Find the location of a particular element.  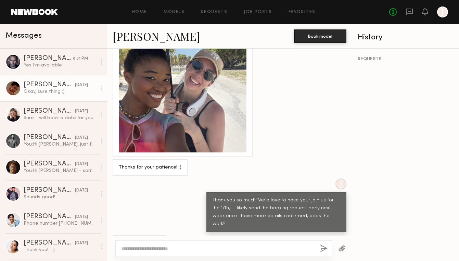

span: Messages is located at coordinates (24, 36).